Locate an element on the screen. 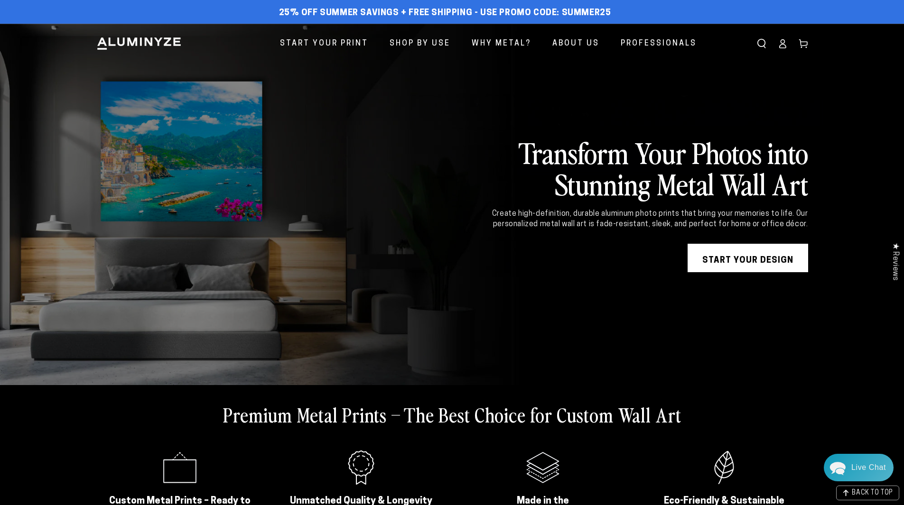  div: Chat widget toggle is located at coordinates (859, 468).